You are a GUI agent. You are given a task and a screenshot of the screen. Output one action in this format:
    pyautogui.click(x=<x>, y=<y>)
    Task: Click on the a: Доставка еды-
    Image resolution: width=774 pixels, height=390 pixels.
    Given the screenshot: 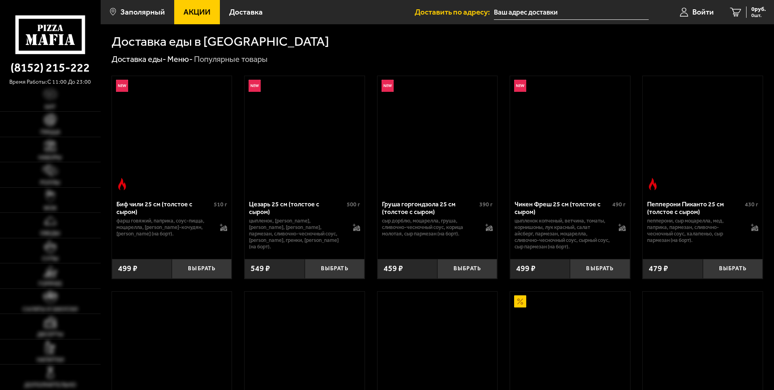 What is the action you would take?
    pyautogui.click(x=139, y=59)
    